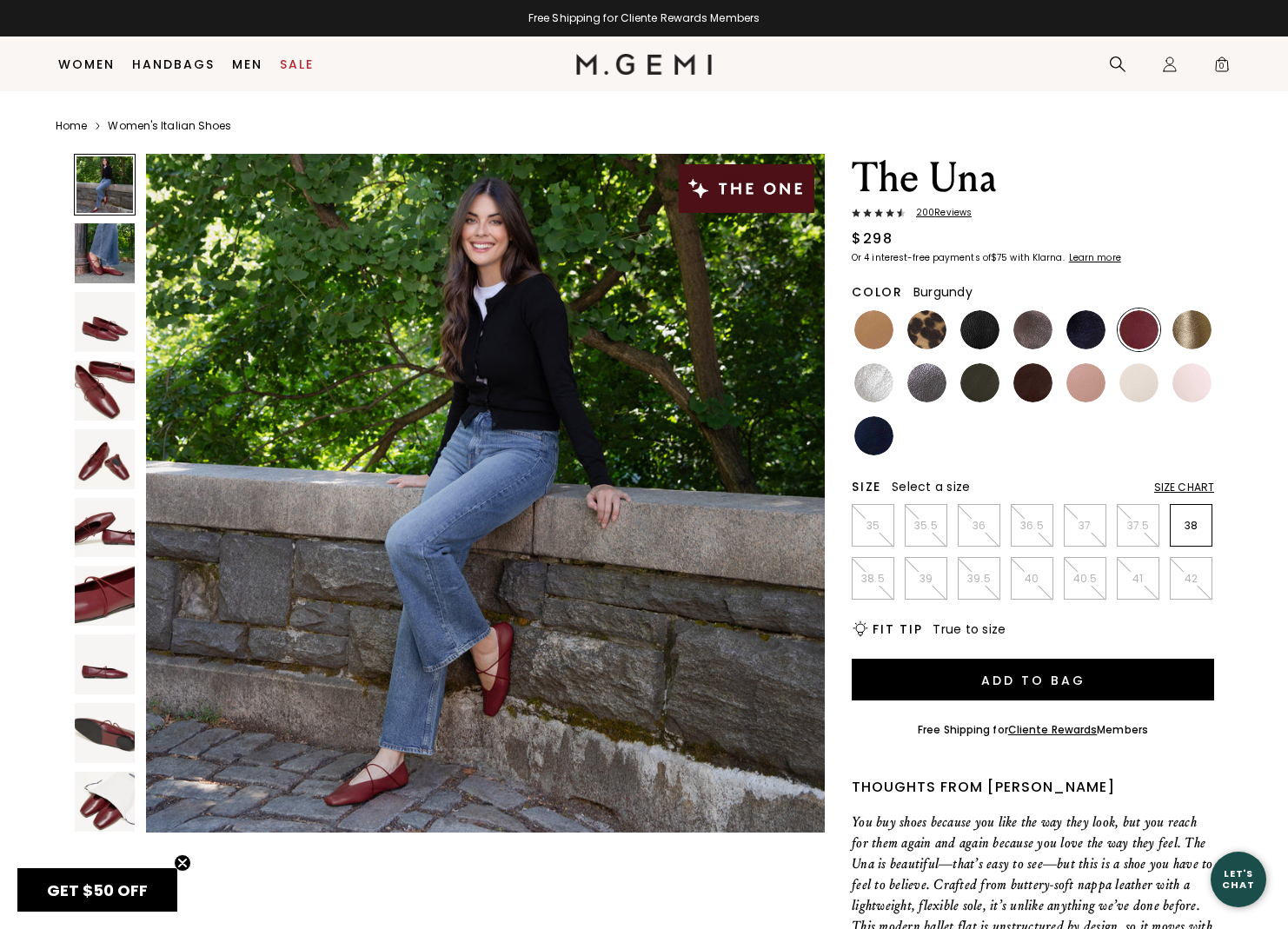 This screenshot has height=929, width=1288. What do you see at coordinates (867, 487) in the screenshot?
I see `h2: Size` at bounding box center [867, 487].